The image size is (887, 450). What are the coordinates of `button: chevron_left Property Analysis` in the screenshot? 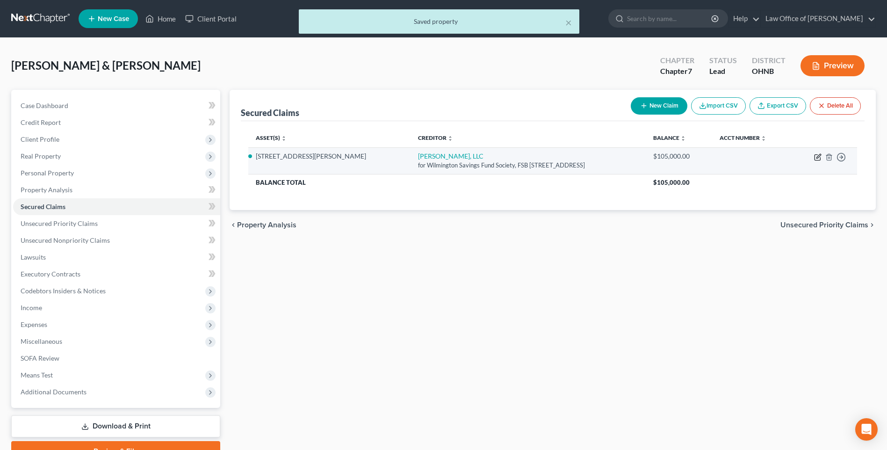 It's located at (263, 225).